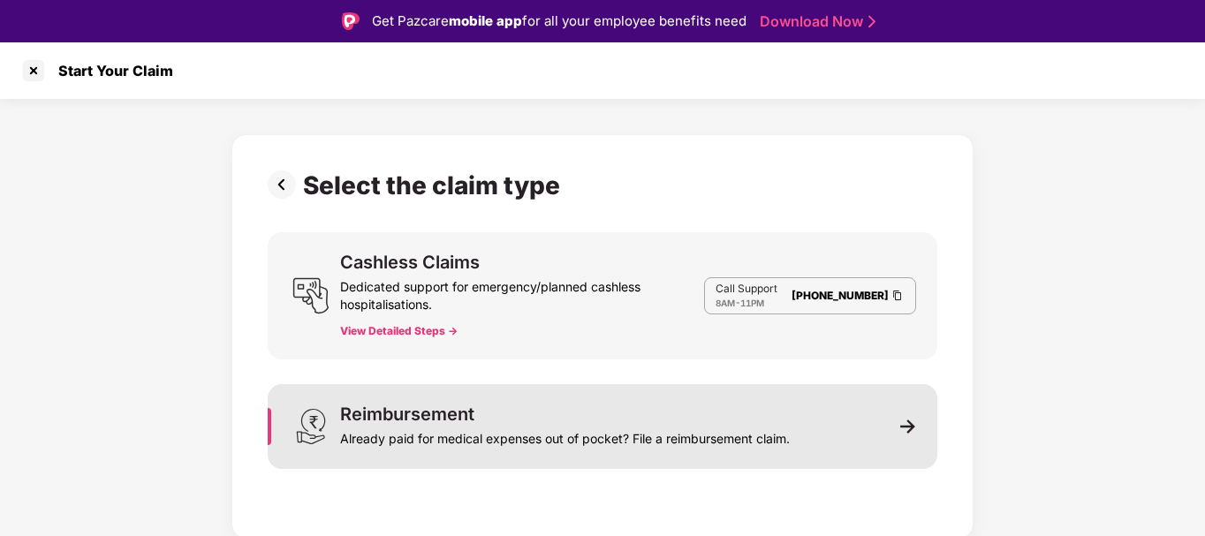 The width and height of the screenshot is (1205, 536). What do you see at coordinates (407, 414) in the screenshot?
I see `div: Reimbursement` at bounding box center [407, 414].